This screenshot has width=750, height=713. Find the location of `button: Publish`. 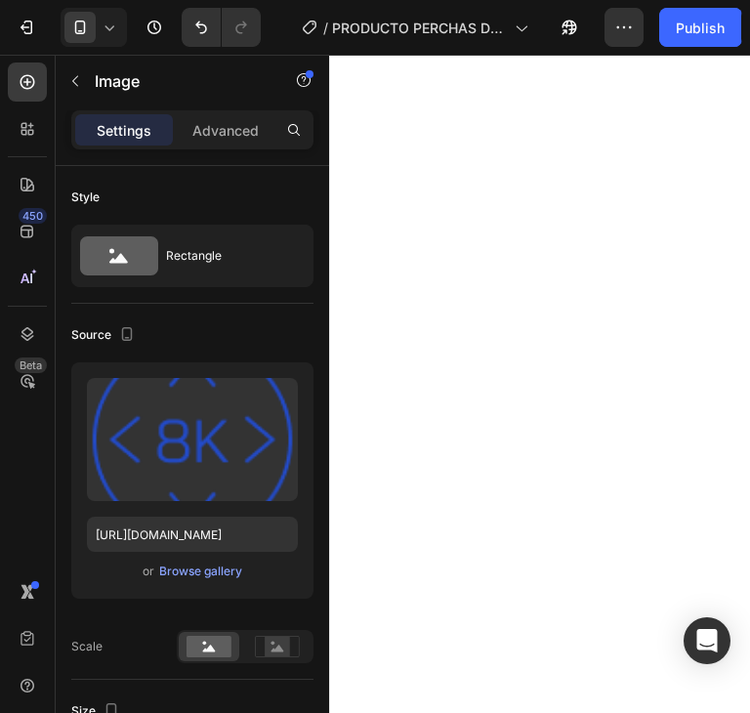

button: Publish is located at coordinates (700, 27).